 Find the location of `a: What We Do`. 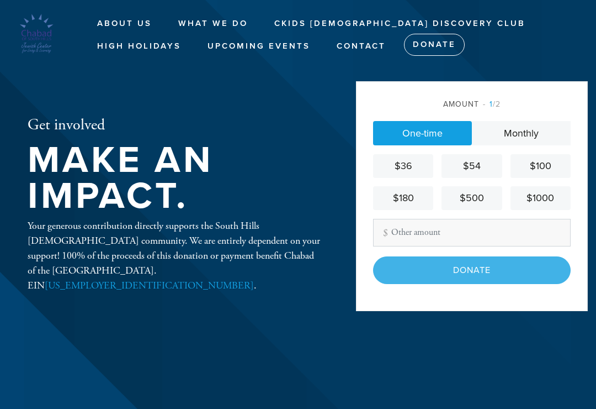

a: What We Do is located at coordinates (213, 24).